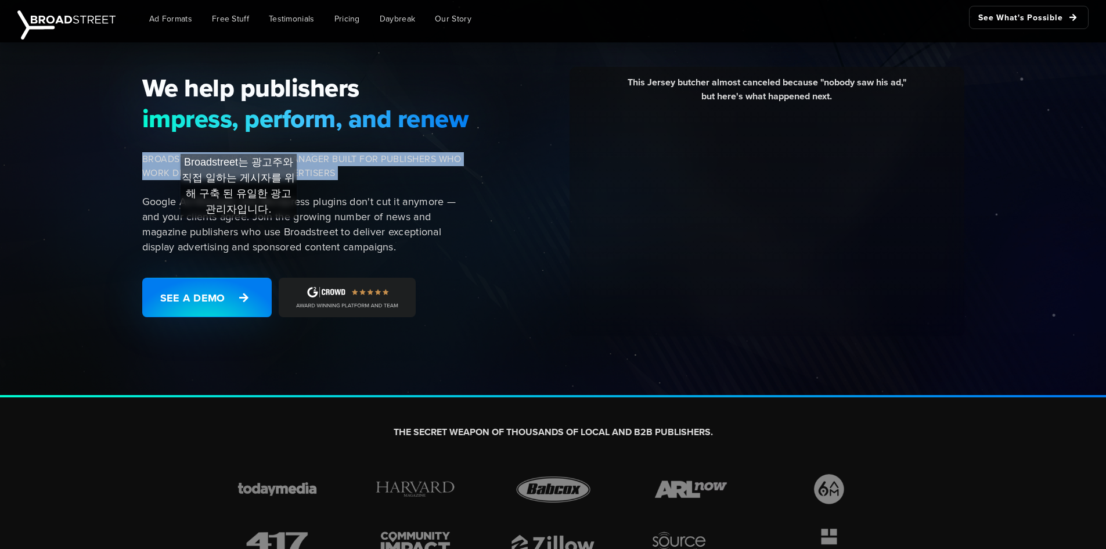  Describe the element at coordinates (306, 88) in the screenshot. I see `span: We help publishers` at that location.